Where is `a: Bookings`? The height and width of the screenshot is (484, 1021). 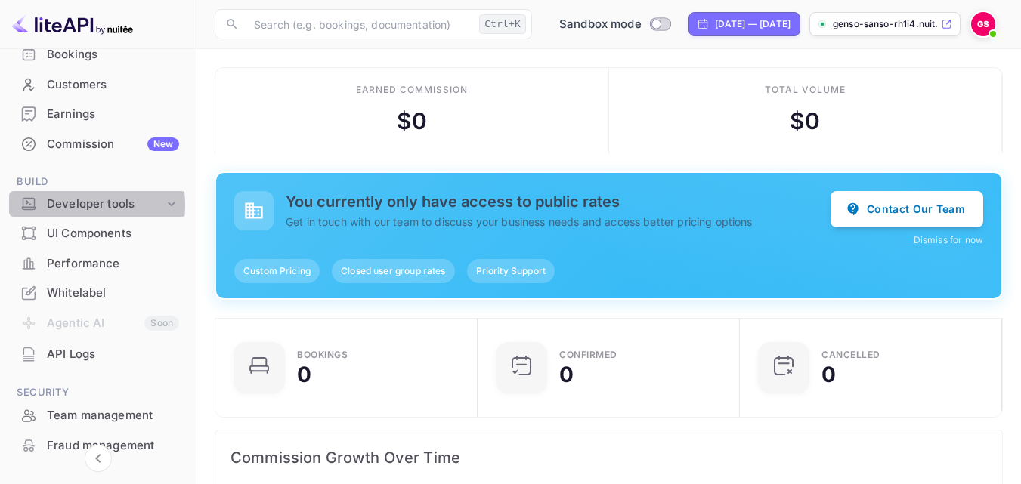 a: Bookings is located at coordinates (97, 54).